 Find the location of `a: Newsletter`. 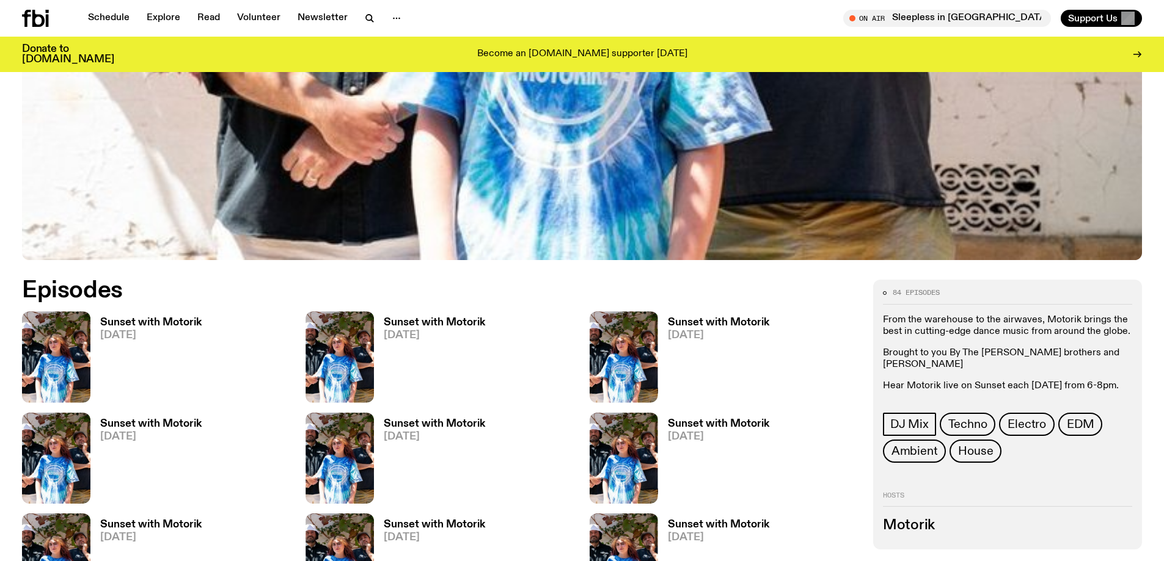

a: Newsletter is located at coordinates (323, 18).